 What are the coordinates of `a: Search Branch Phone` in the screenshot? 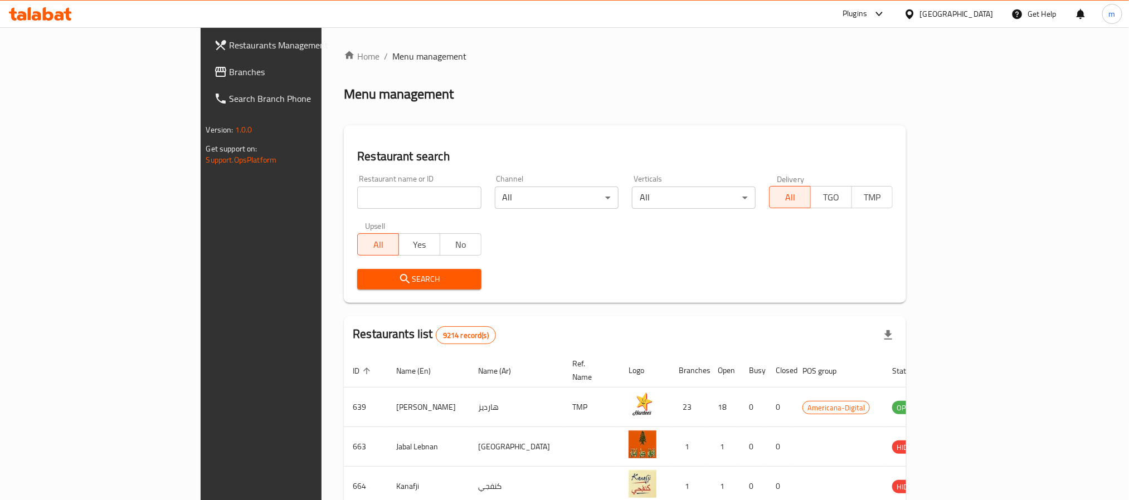 It's located at (297, 99).